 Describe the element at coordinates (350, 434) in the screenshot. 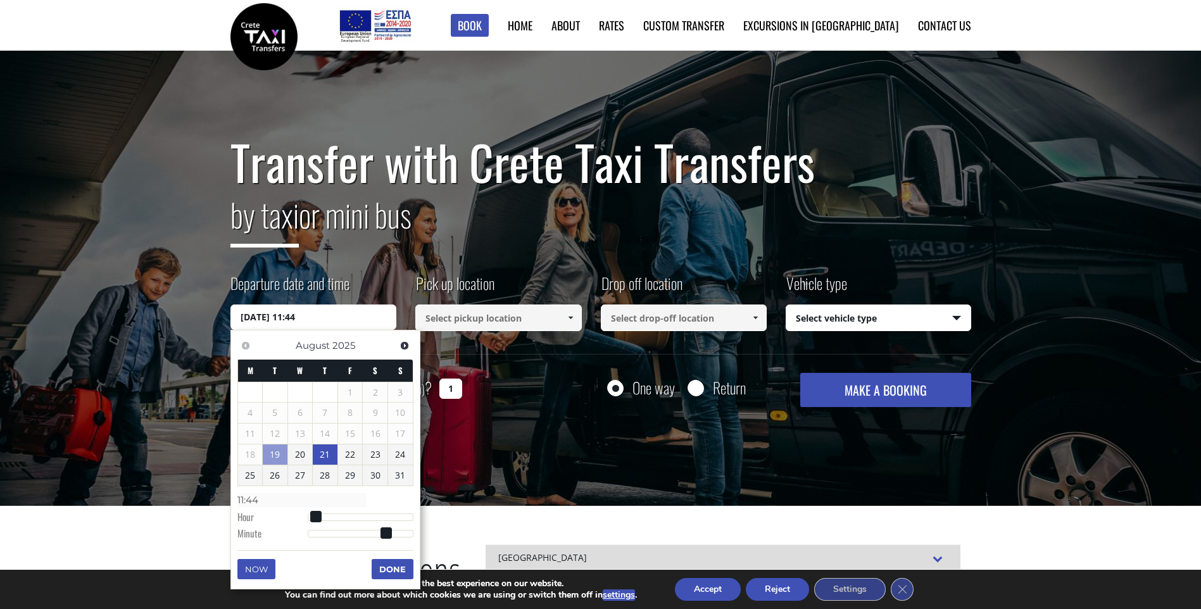

I see `span: 15` at that location.